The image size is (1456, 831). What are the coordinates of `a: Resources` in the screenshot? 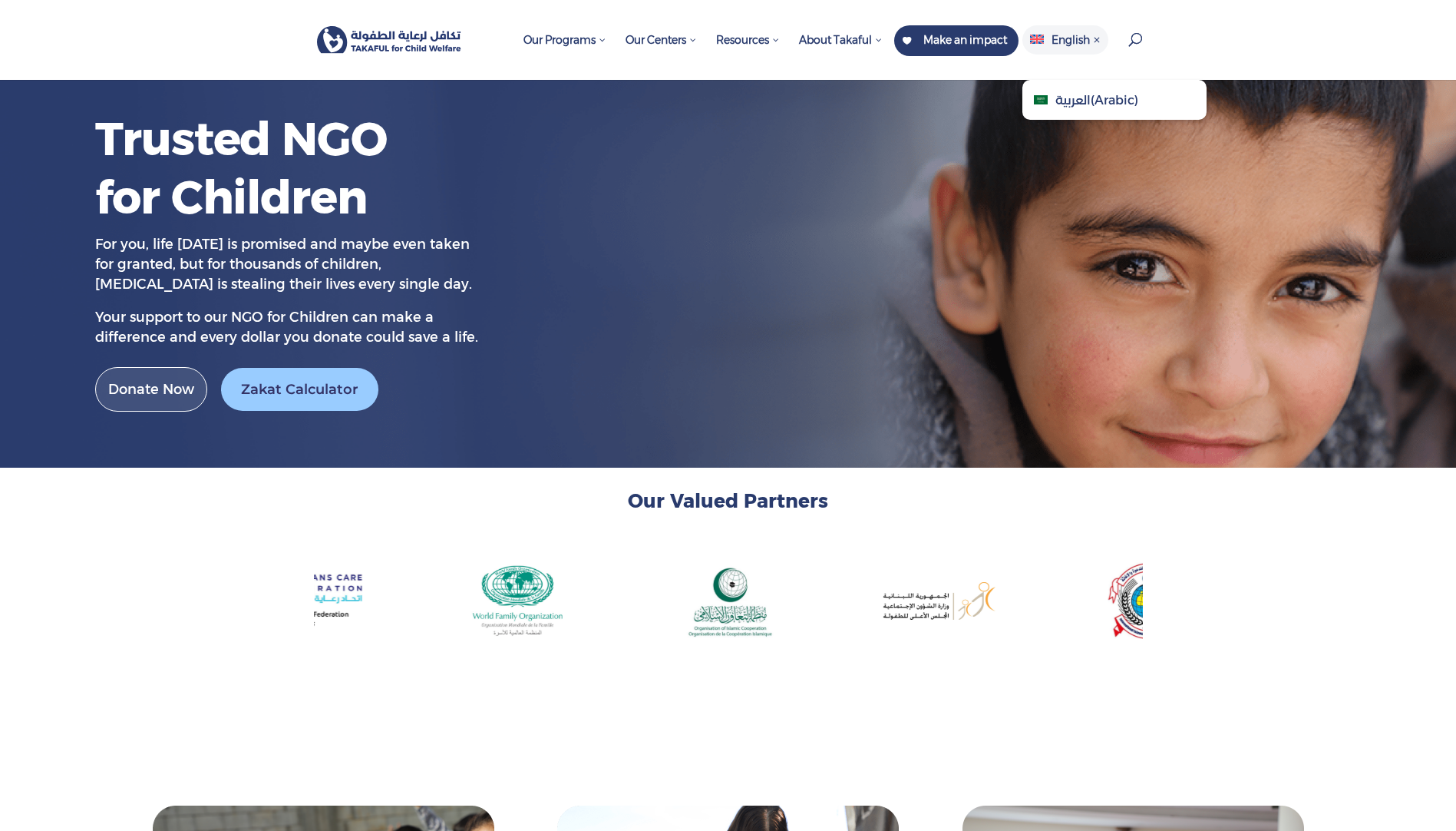 It's located at (748, 52).